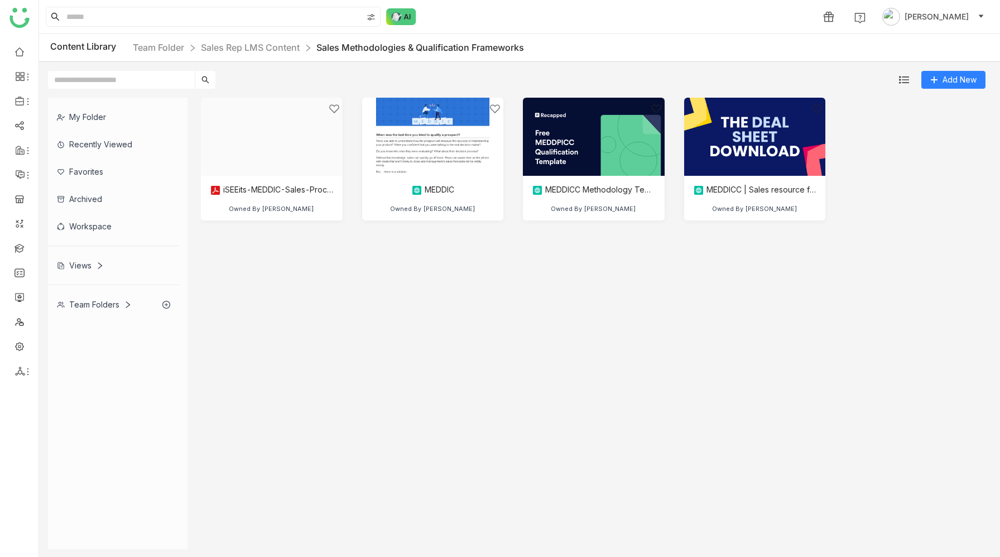  I want to click on img: list.svg, so click(904, 80).